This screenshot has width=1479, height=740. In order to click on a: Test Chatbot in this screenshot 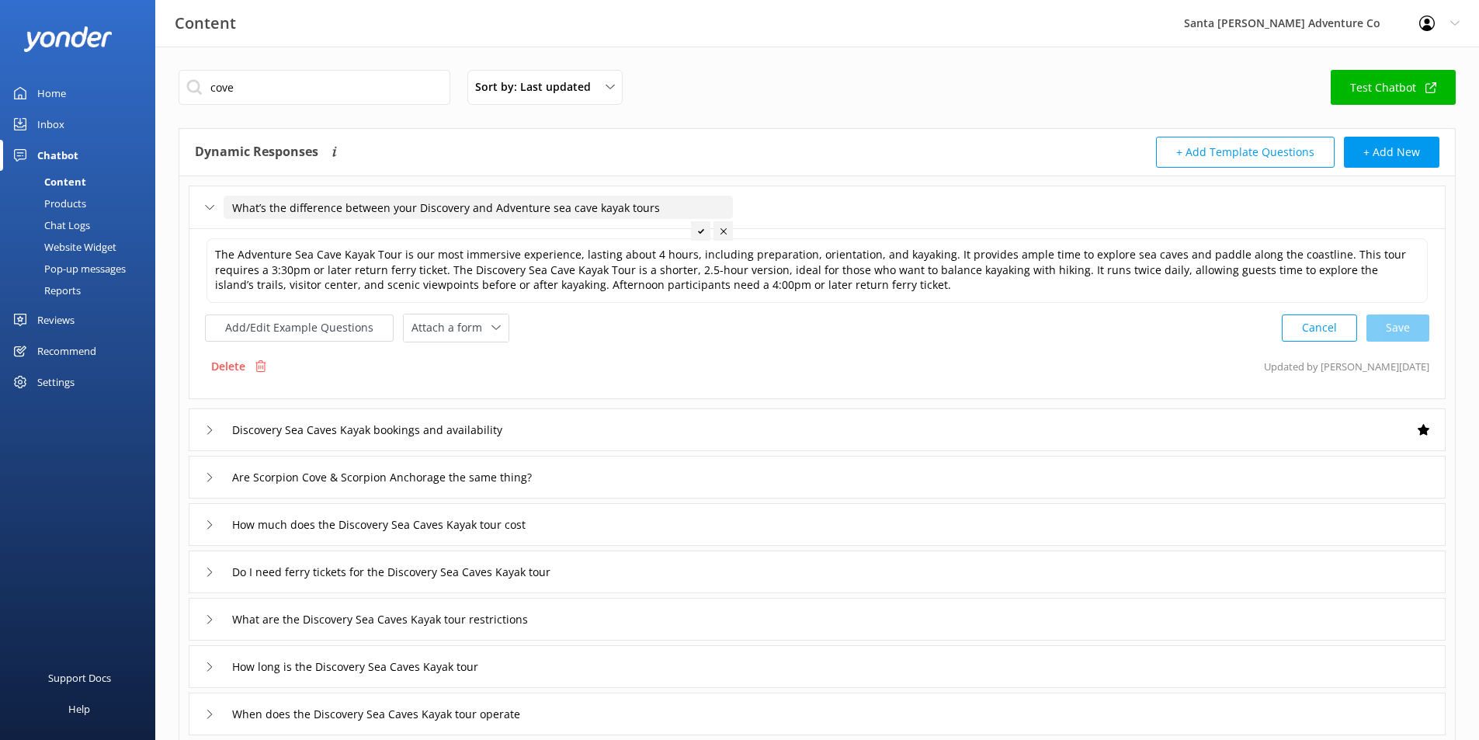, I will do `click(1393, 87)`.